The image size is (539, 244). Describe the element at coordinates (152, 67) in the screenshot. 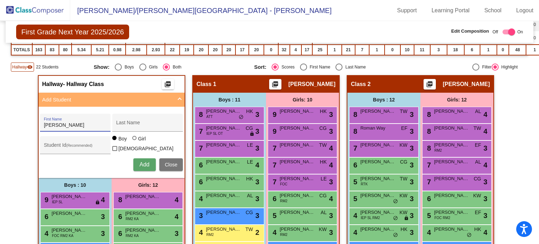

I see `div: Girls` at that location.